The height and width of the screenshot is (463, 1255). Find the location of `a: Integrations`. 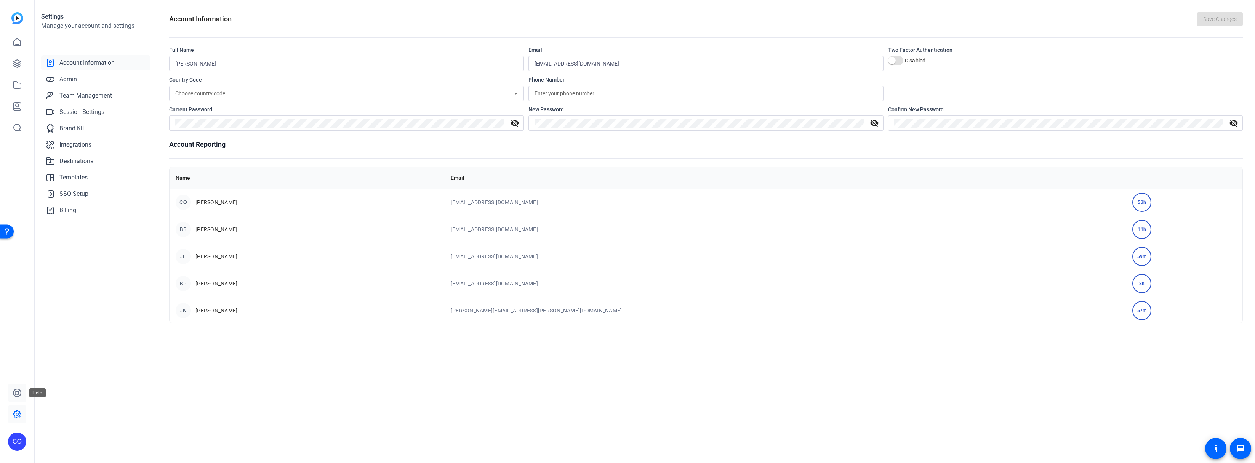

a: Integrations is located at coordinates (96, 145).